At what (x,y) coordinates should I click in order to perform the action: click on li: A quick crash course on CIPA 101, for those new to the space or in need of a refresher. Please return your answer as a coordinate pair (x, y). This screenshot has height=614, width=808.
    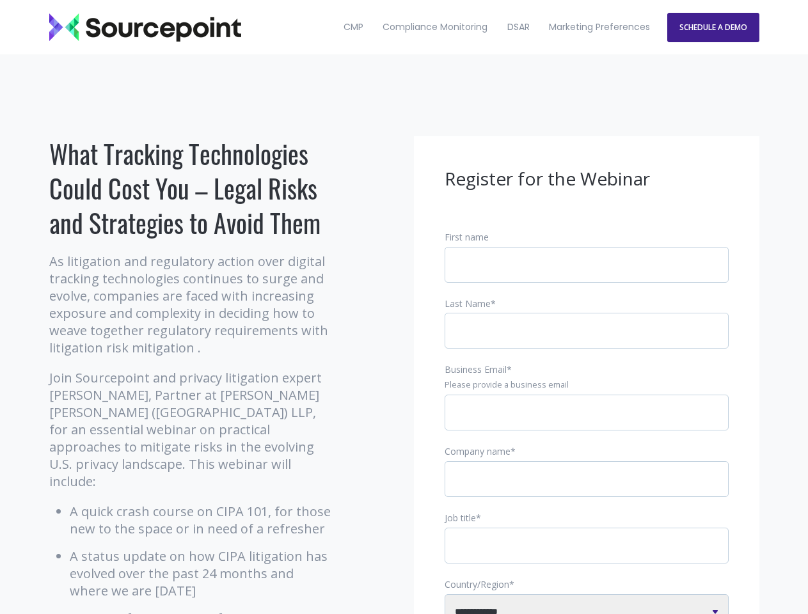
    Looking at the image, I should click on (201, 520).